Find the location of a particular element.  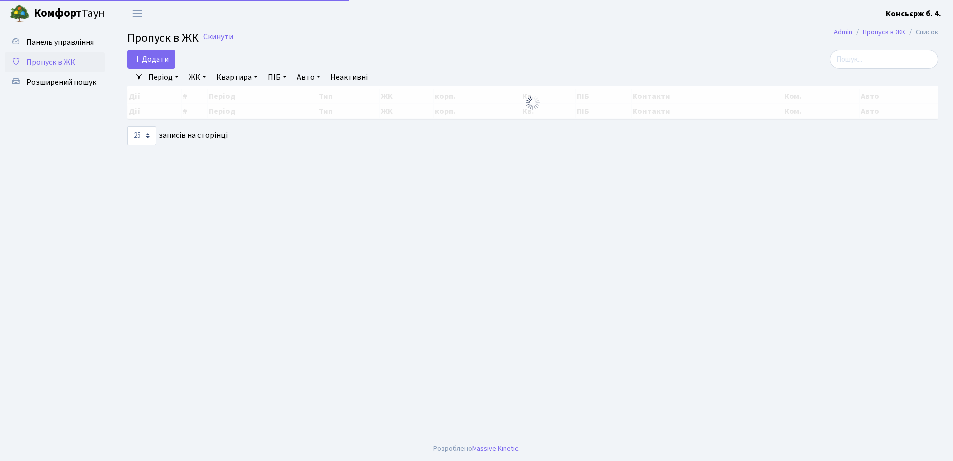

select: записів на сторінці is located at coordinates (142, 136).